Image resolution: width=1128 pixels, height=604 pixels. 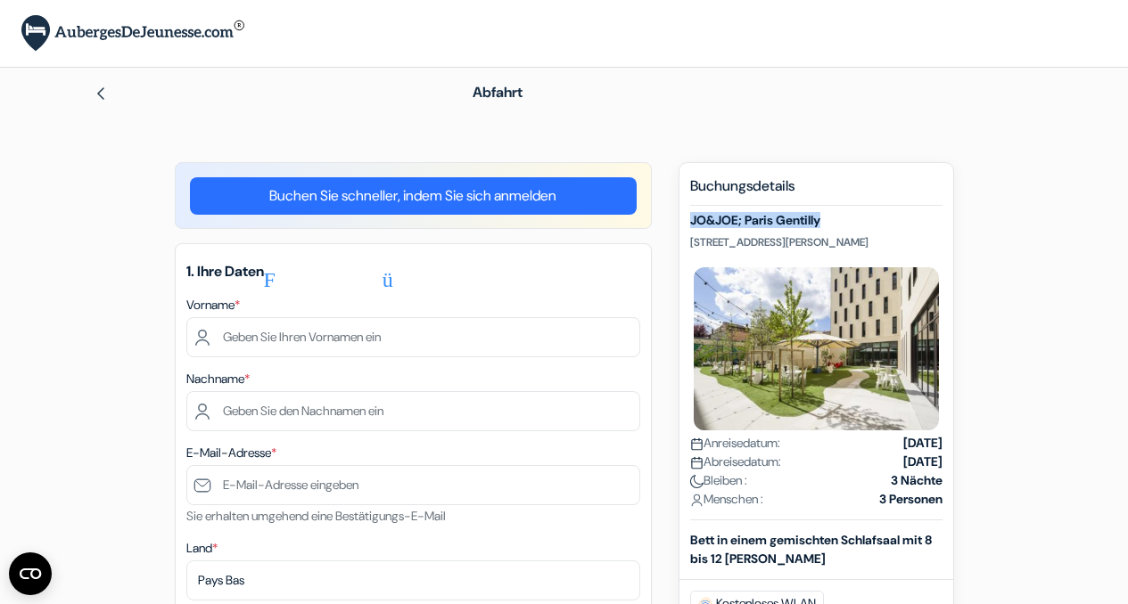 I want to click on font: 3 Nächte, so click(x=916, y=480).